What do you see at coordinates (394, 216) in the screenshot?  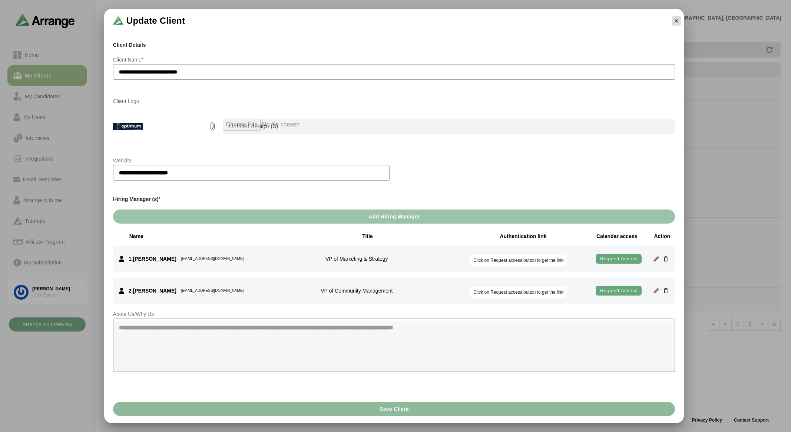 I see `button: Add Hiring Manager` at bounding box center [394, 216].